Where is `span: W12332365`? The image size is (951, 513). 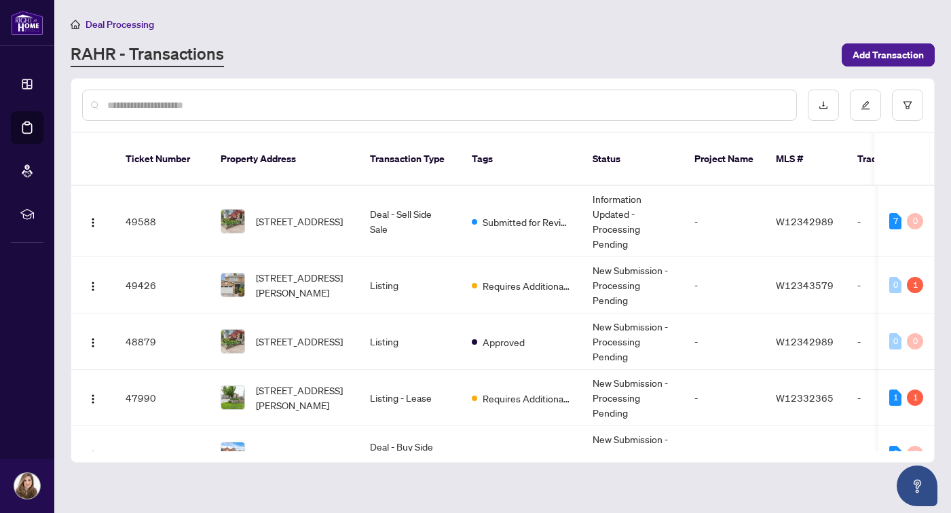
span: W12332365 is located at coordinates (804, 398).